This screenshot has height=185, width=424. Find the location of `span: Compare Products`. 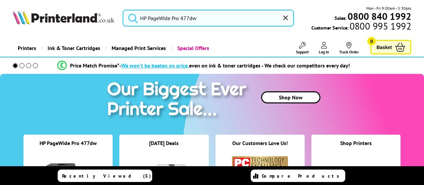

span: Compare Products is located at coordinates (302, 176).